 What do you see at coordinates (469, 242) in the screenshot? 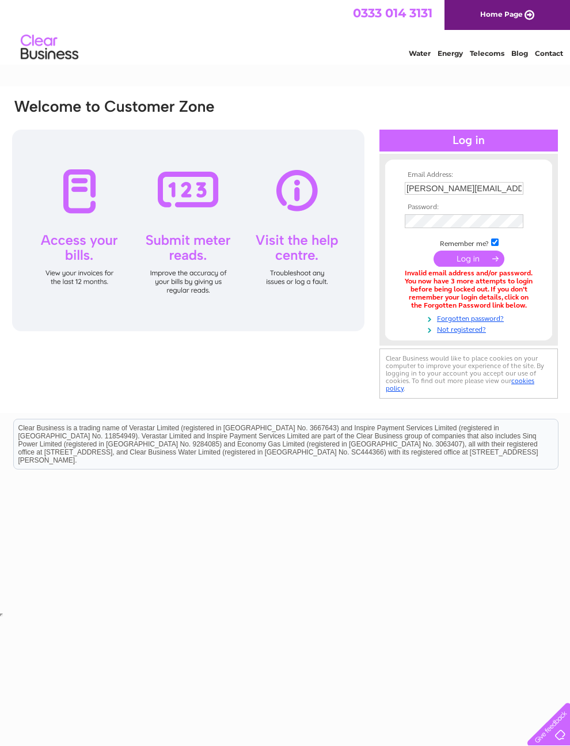
I see `td: Remember me?` at bounding box center [469, 242].